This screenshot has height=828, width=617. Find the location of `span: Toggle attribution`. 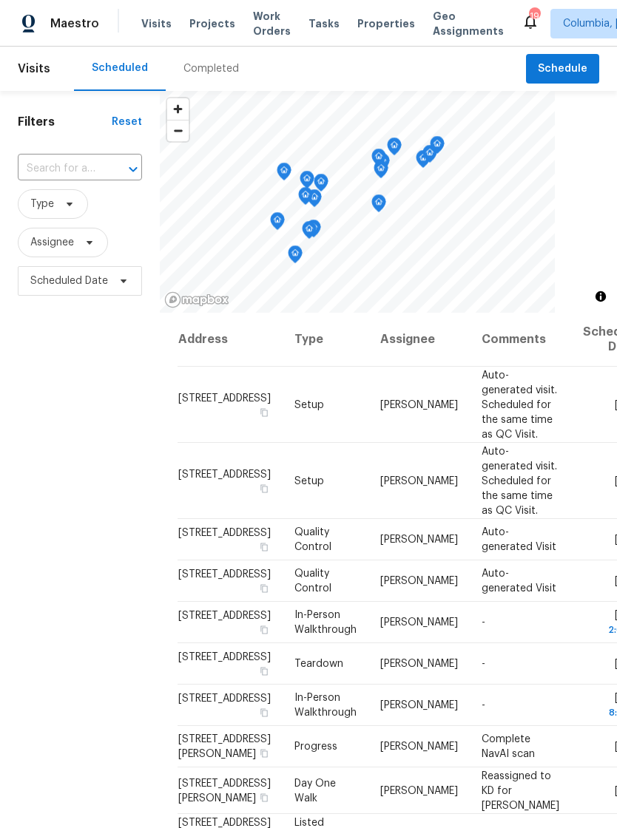

span: Toggle attribution is located at coordinates (601, 297).